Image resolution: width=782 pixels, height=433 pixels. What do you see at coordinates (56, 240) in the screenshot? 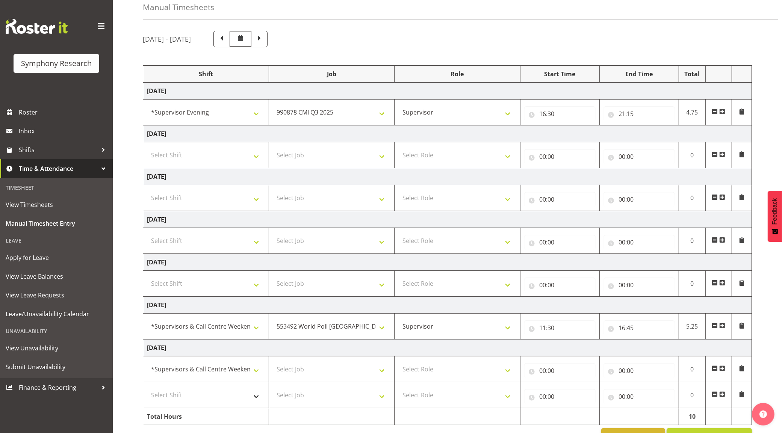
I see `div: Leave` at bounding box center [56, 240].